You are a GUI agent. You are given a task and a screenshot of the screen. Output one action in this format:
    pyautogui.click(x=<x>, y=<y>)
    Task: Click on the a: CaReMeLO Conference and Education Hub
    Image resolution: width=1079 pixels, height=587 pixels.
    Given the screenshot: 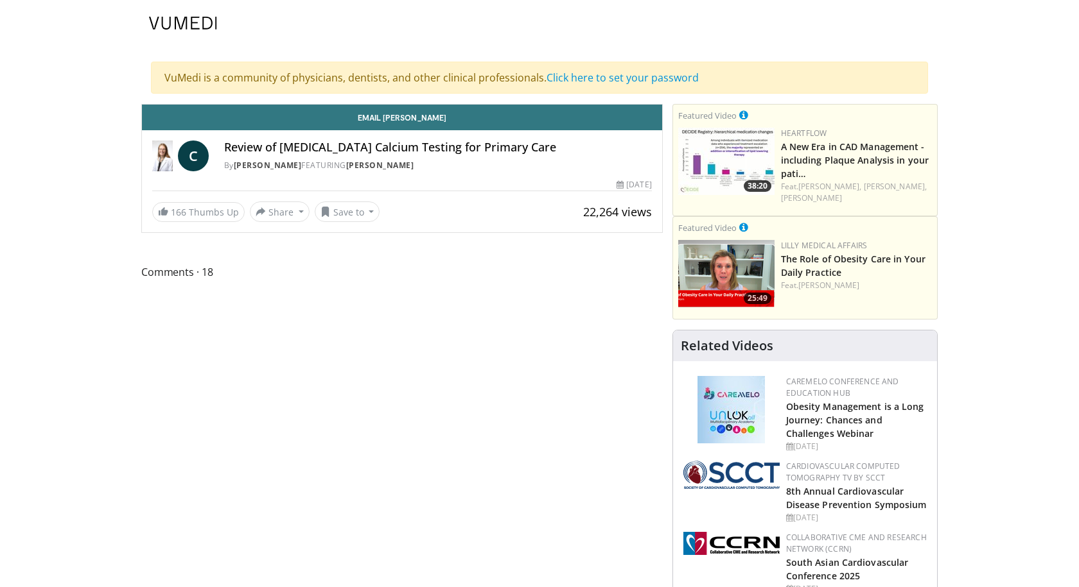 What is the action you would take?
    pyautogui.click(x=842, y=387)
    